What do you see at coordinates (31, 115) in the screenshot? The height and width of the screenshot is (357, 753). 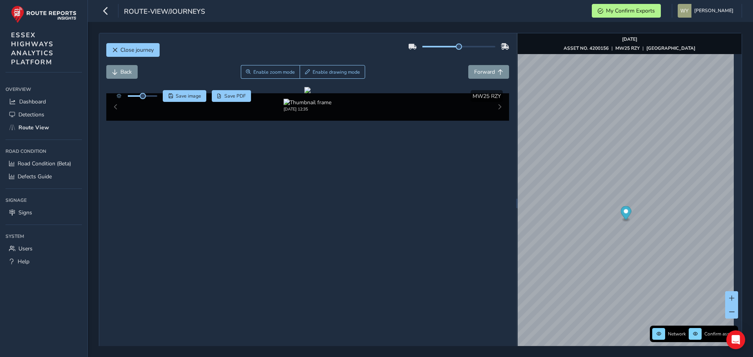 I see `span: Detections` at bounding box center [31, 115].